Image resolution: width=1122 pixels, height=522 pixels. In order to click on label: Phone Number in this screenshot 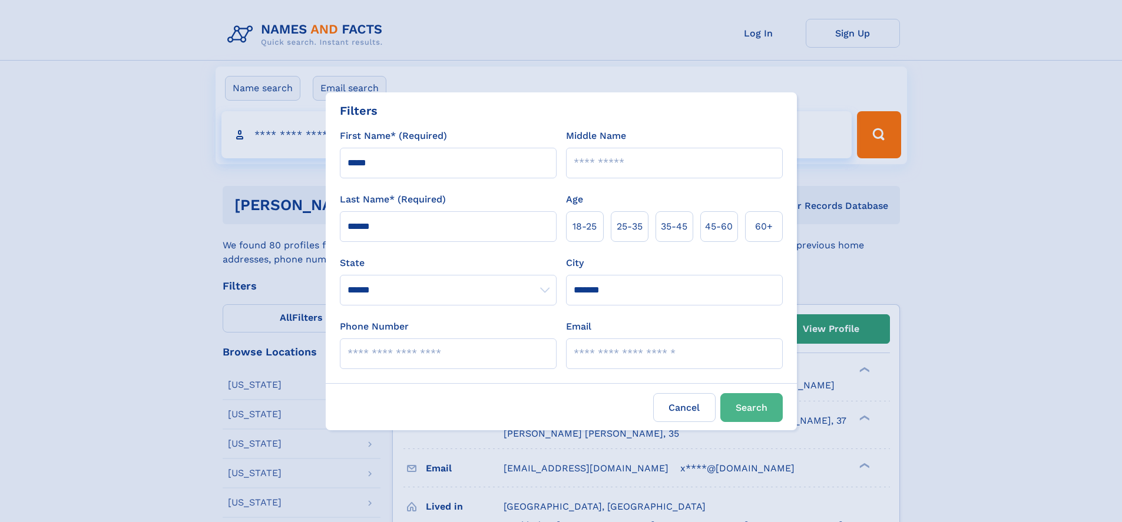, I will do `click(374, 327)`.